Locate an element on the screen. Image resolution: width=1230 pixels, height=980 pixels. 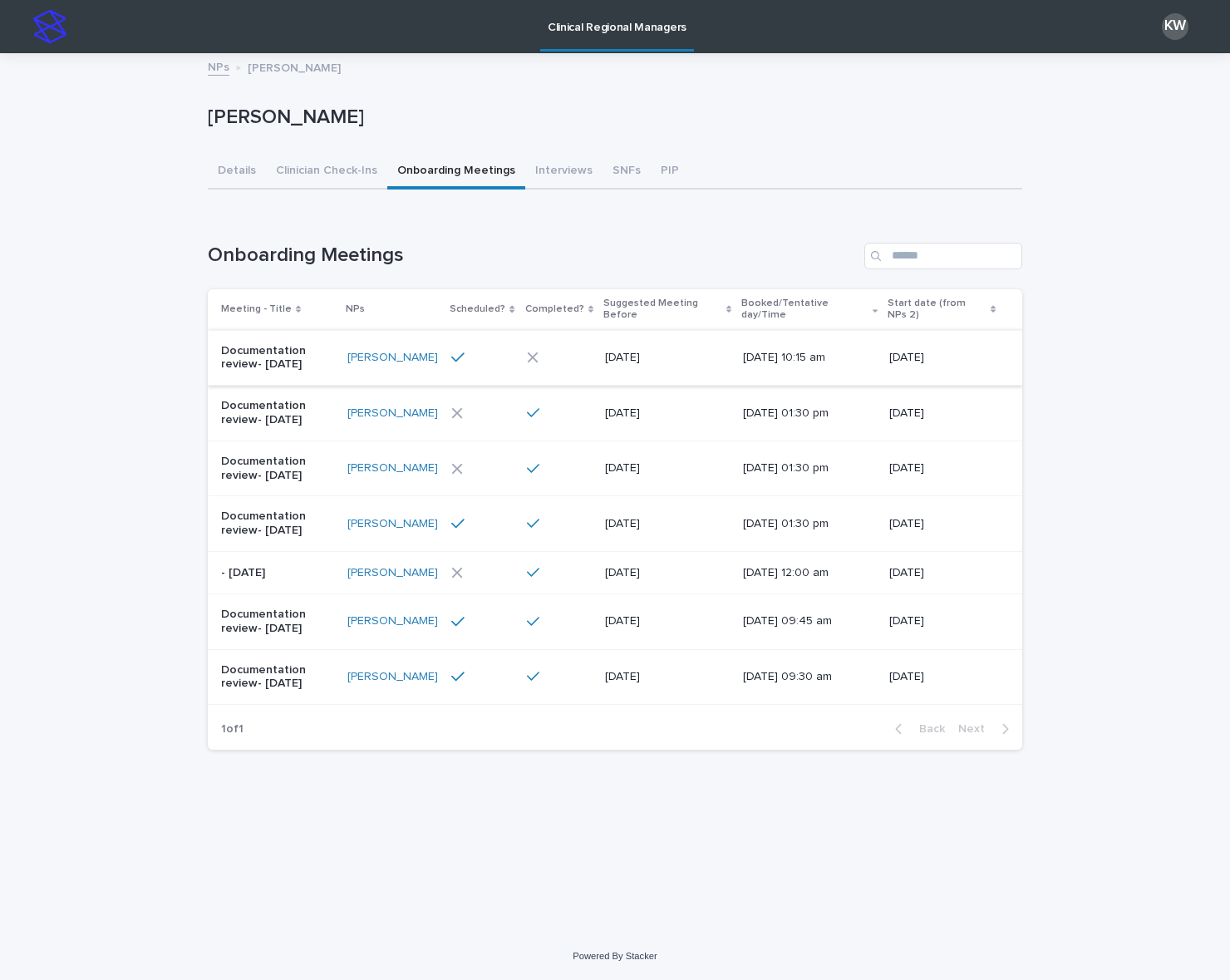
p: Start date (from NPs 2) is located at coordinates (937, 309).